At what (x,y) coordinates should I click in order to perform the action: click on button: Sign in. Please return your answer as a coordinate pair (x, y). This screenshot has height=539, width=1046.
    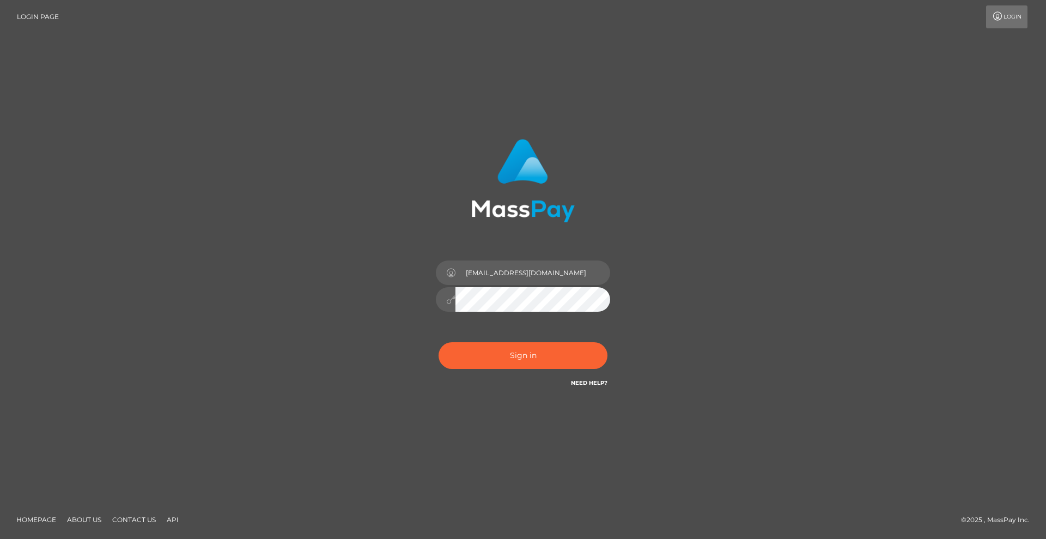
    Looking at the image, I should click on (523, 355).